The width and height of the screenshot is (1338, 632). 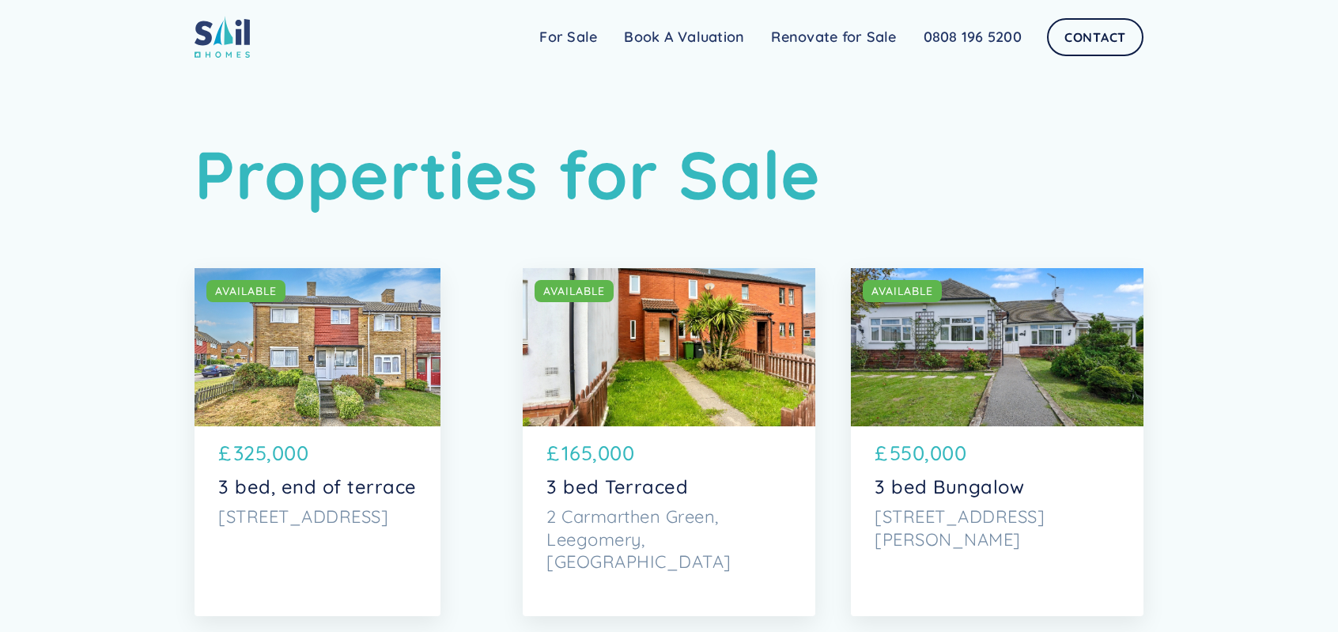 What do you see at coordinates (271, 453) in the screenshot?
I see `p: 325,000` at bounding box center [271, 453].